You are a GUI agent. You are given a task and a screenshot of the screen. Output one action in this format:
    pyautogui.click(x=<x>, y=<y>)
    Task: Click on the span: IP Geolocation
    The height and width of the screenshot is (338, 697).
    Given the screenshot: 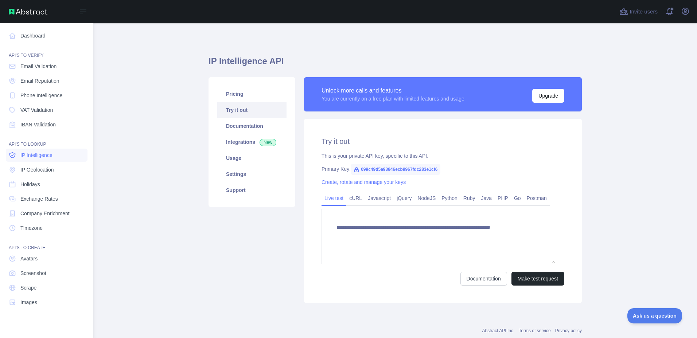 What is the action you would take?
    pyautogui.click(x=37, y=170)
    